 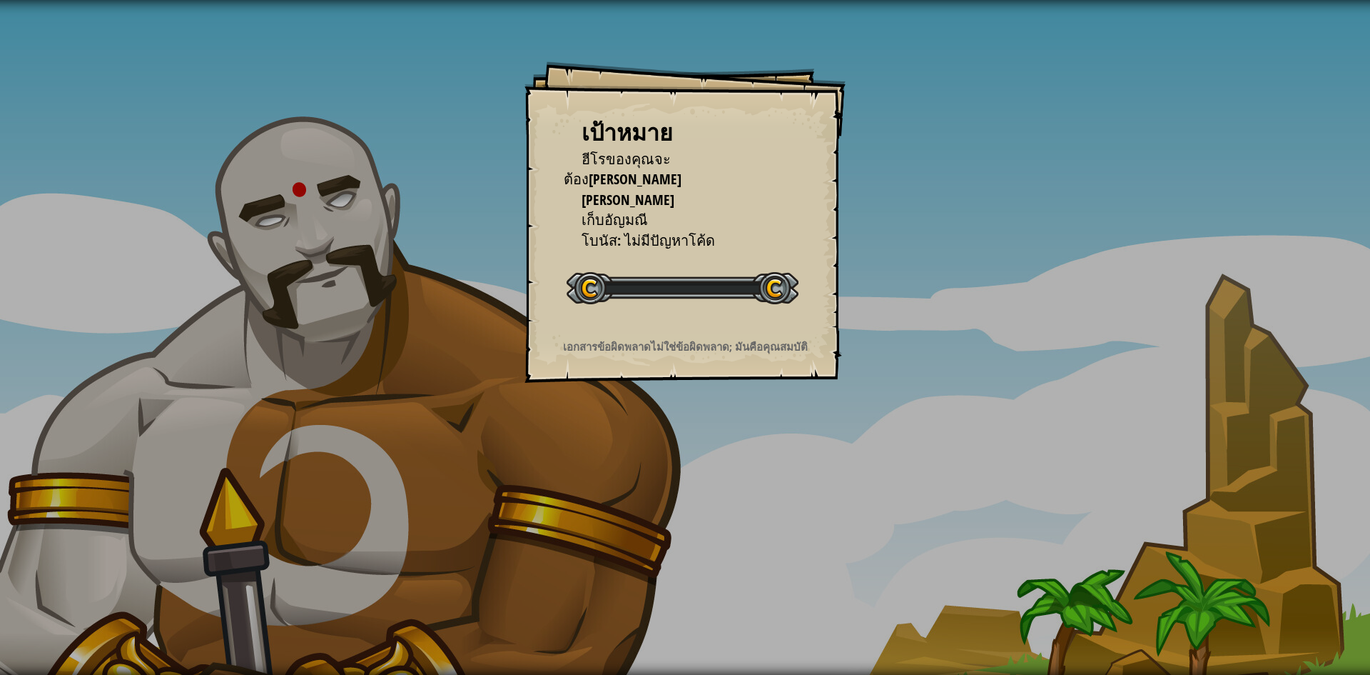 I want to click on li: โบนัส: ไม่มีปัญหาโค้ด, so click(x=675, y=241).